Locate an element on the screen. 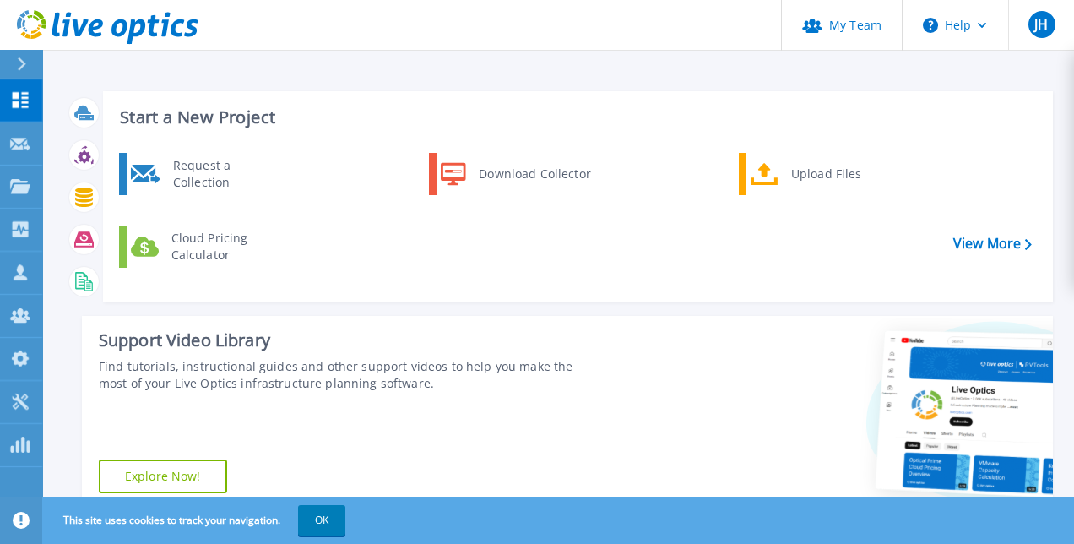 The height and width of the screenshot is (544, 1074). div: Upload Files is located at coordinates (845, 174).